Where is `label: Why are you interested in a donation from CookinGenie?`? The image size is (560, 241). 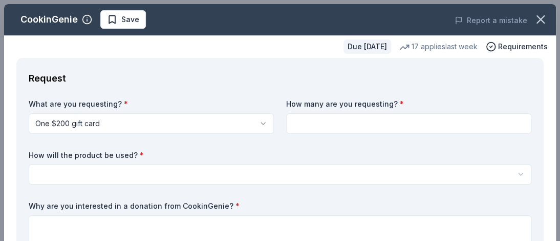
label: Why are you interested in a donation from CookinGenie? is located at coordinates (280, 206).